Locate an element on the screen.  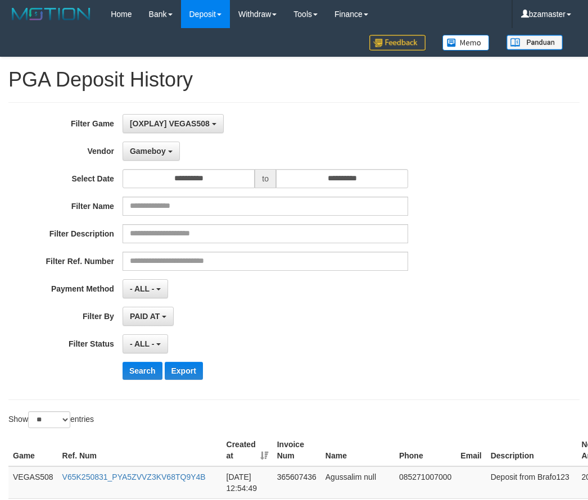
th: Invoice Num is located at coordinates (297, 450).